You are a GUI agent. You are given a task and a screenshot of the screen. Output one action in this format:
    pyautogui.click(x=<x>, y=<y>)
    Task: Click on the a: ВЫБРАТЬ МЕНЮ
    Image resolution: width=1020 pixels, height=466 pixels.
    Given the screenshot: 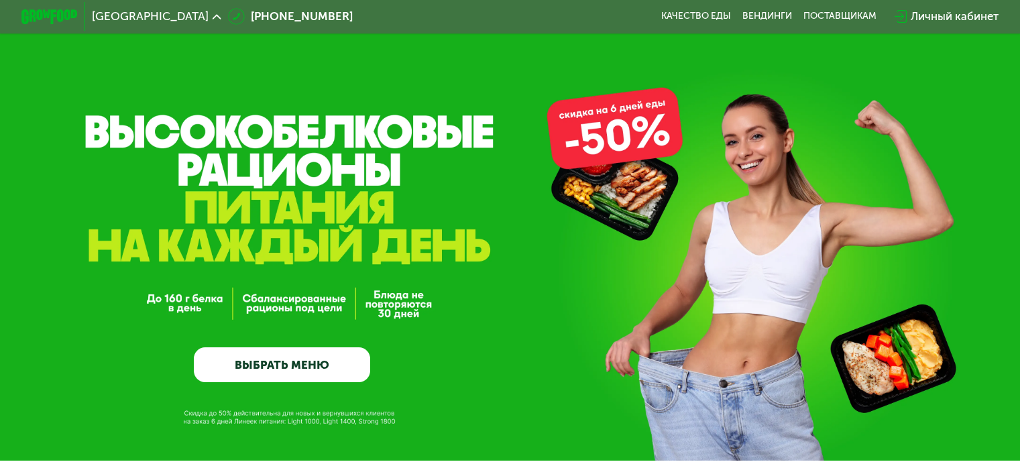 What is the action you would take?
    pyautogui.click(x=282, y=365)
    